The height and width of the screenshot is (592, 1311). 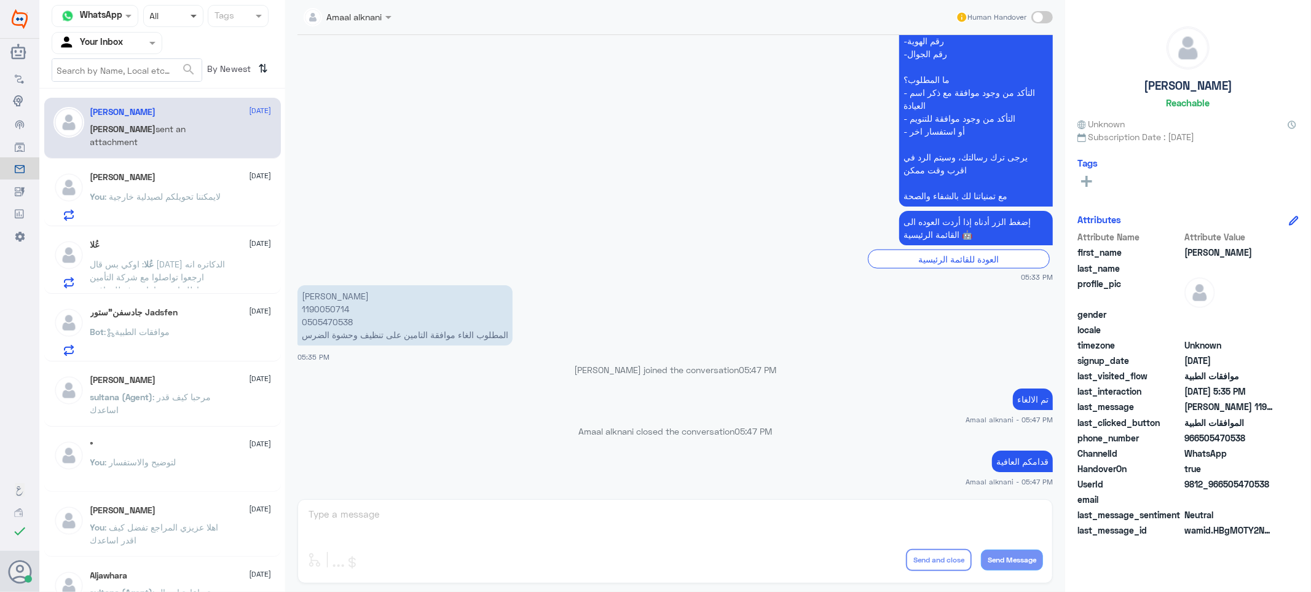 I want to click on h6: Reachable, so click(x=1188, y=103).